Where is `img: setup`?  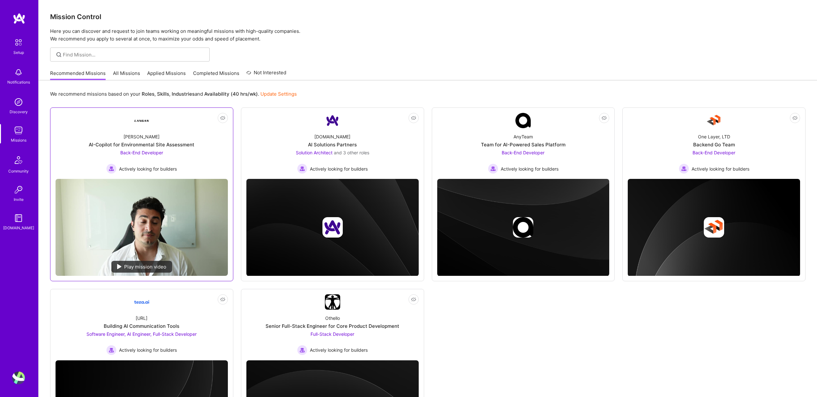
img: setup is located at coordinates (19, 42).